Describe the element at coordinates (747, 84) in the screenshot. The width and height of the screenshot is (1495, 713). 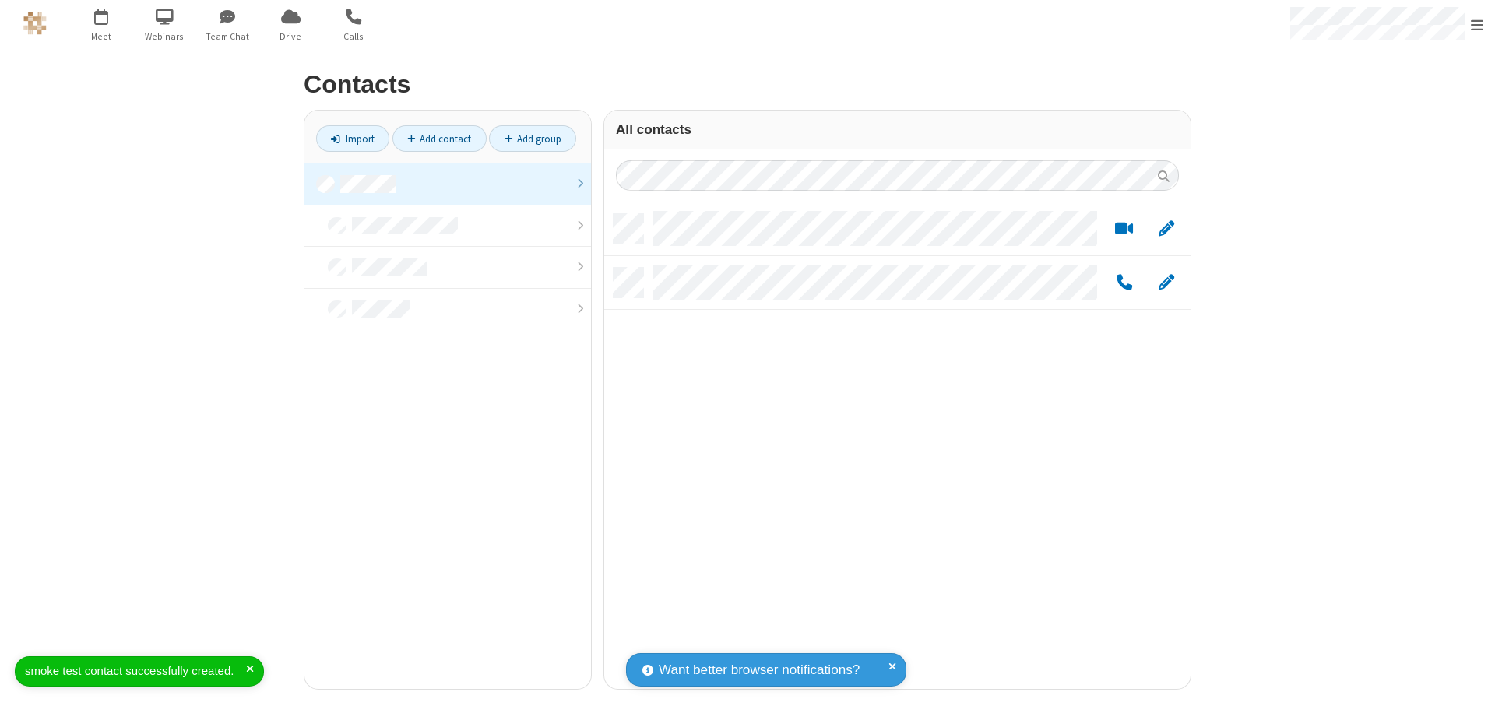
I see `h2: Contacts` at that location.